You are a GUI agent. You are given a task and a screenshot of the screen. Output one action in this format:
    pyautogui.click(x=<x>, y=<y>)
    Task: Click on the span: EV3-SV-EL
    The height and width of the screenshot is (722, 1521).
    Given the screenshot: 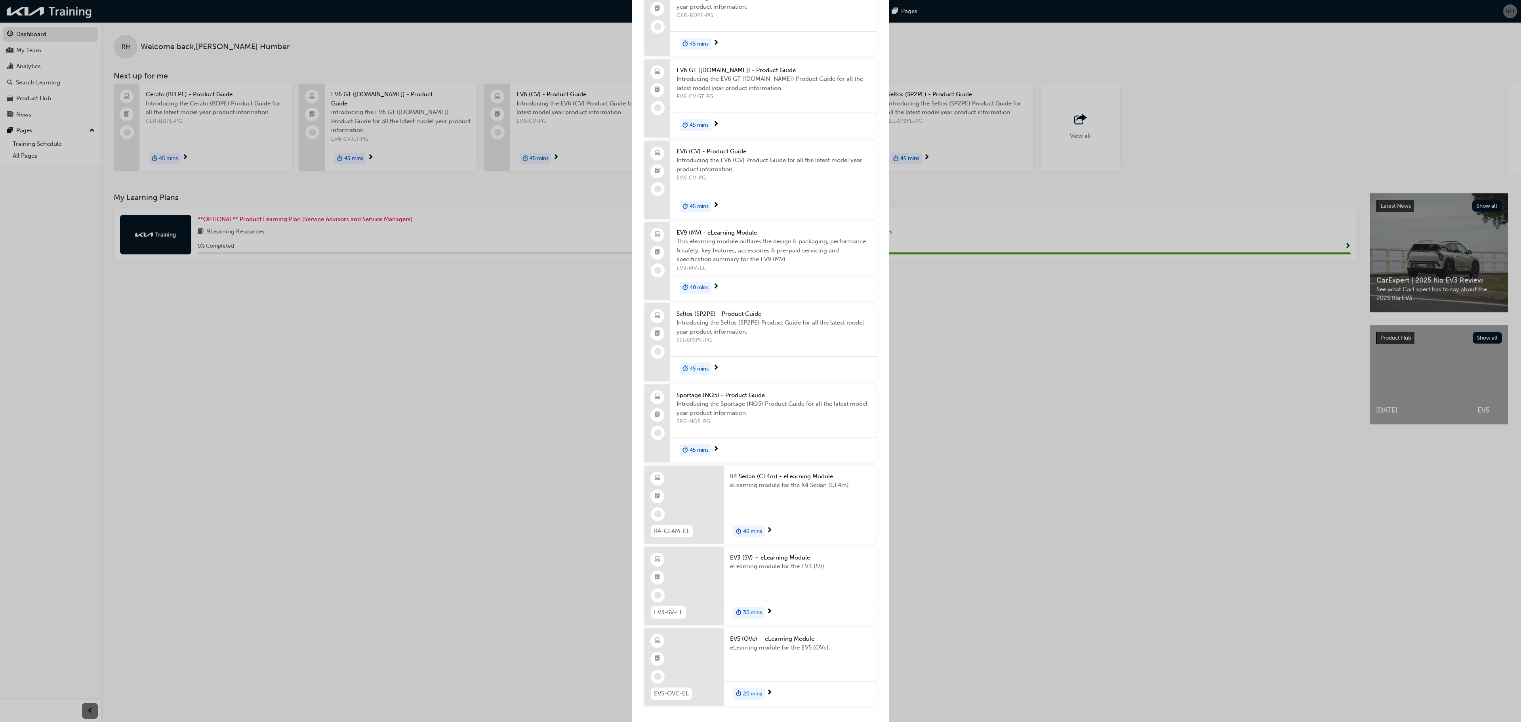 What is the action you would take?
    pyautogui.click(x=668, y=612)
    